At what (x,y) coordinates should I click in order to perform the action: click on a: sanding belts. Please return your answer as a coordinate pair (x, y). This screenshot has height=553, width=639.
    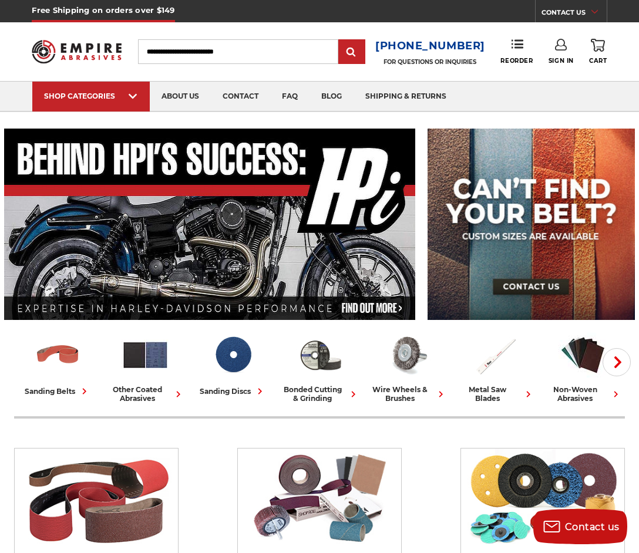
    Looking at the image, I should click on (58, 364).